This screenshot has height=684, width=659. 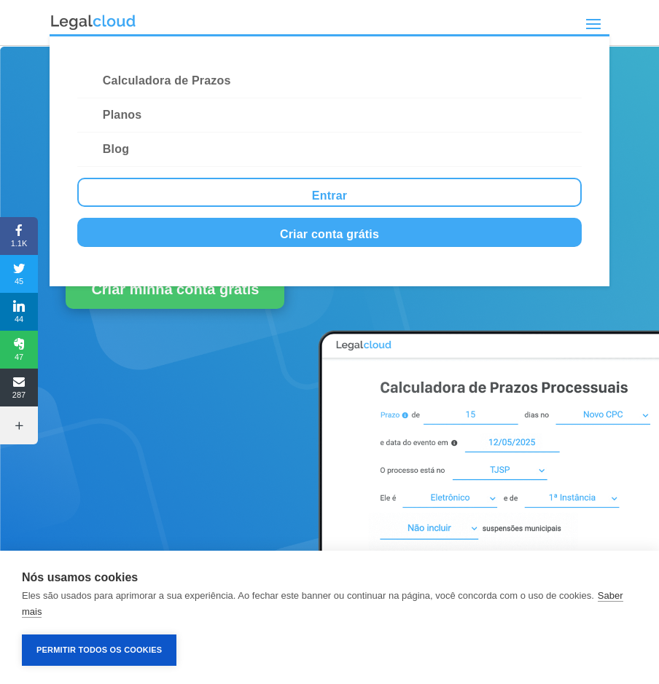 What do you see at coordinates (329, 115) in the screenshot?
I see `a: Planos` at bounding box center [329, 115].